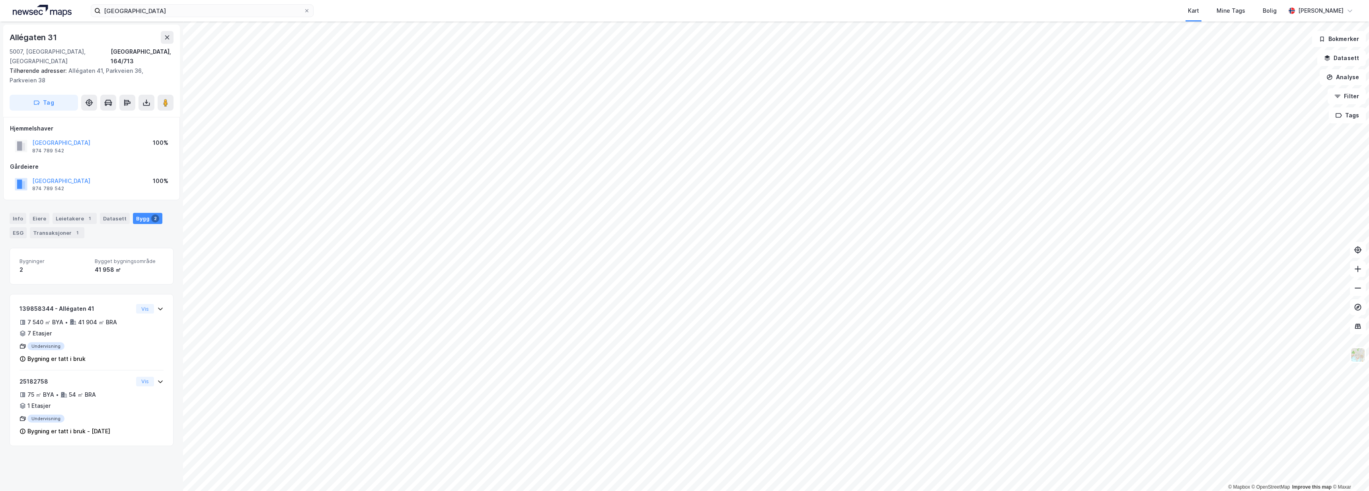  Describe the element at coordinates (1358, 355) in the screenshot. I see `img: Z` at that location.